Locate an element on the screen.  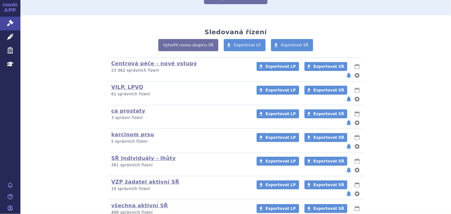
a: karcinom prsu is located at coordinates (133, 134).